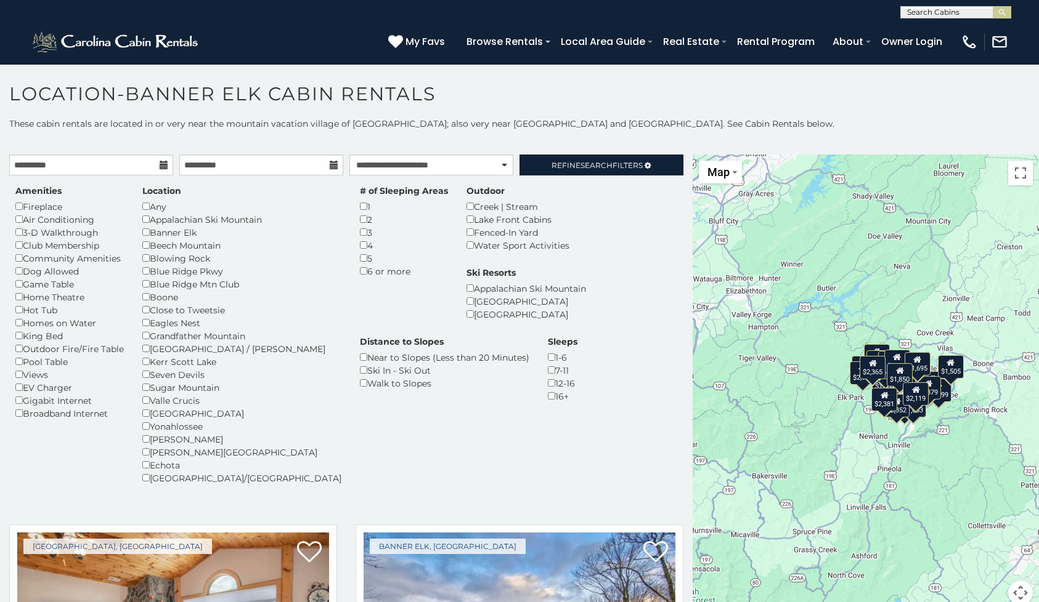  I want to click on div: Blowing Rock, so click(241, 258).